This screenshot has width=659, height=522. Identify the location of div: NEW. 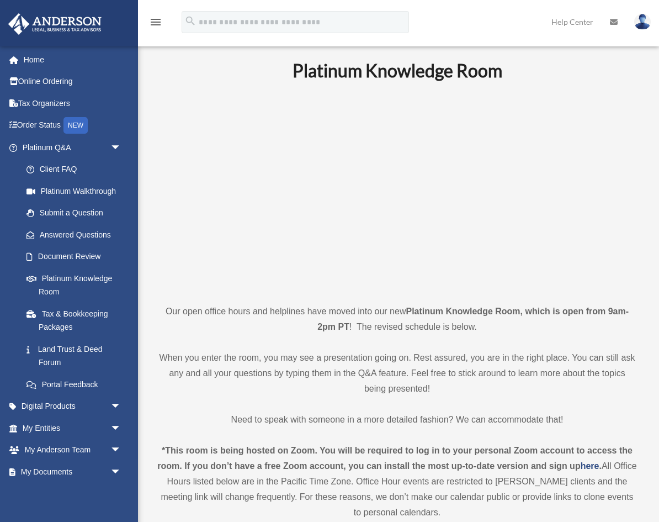
(76, 125).